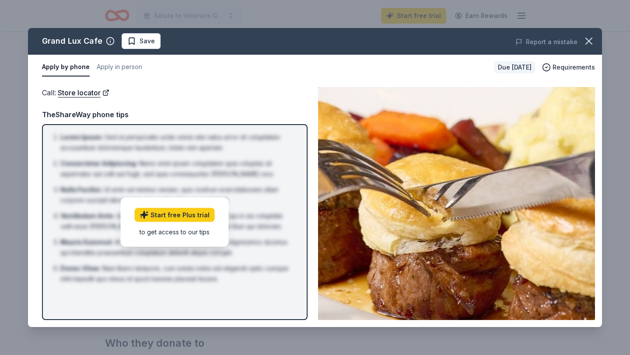  What do you see at coordinates (82, 137) in the screenshot?
I see `span: Lorem Ipsum :` at bounding box center [82, 137].